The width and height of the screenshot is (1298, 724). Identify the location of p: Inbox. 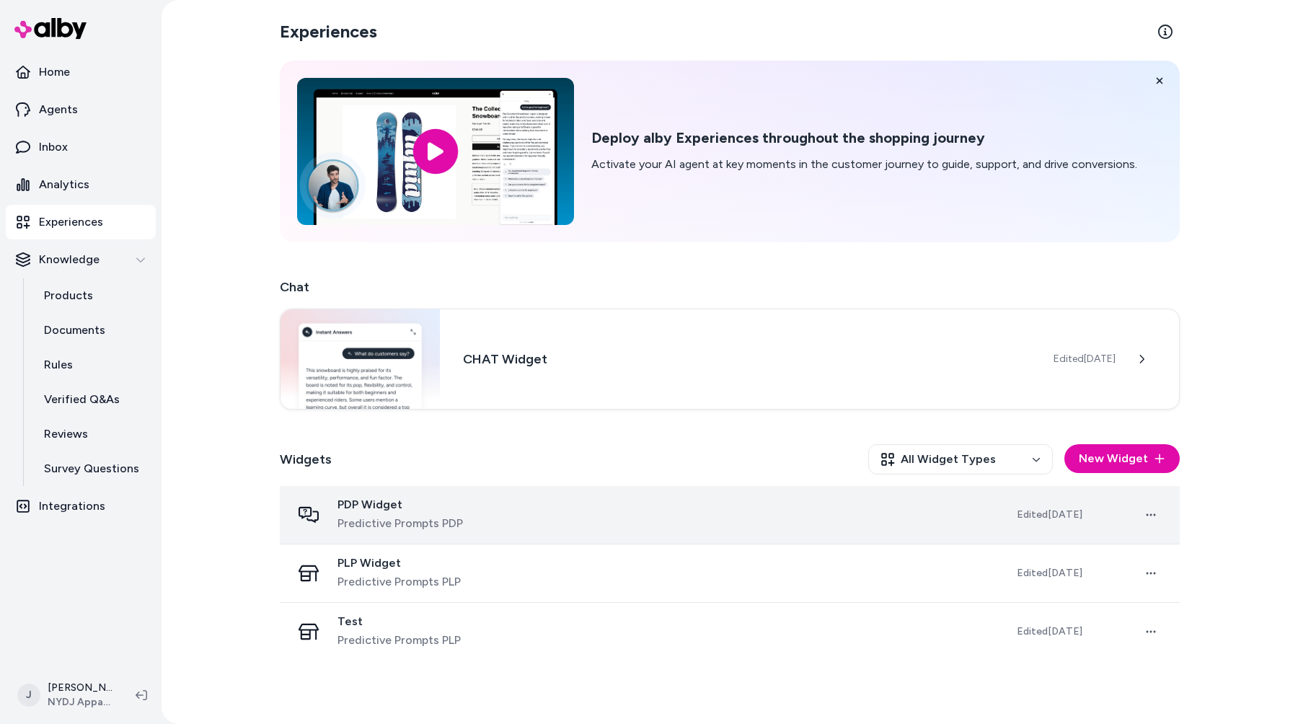
(53, 147).